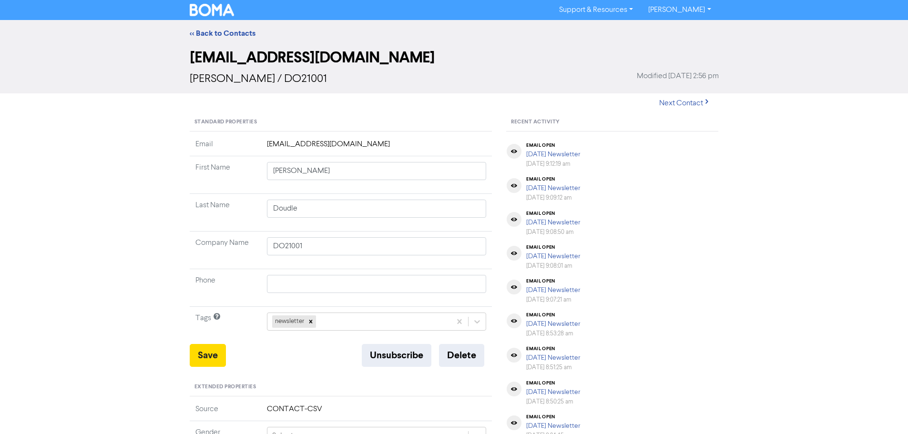  What do you see at coordinates (226, 175) in the screenshot?
I see `td: First Name` at bounding box center [226, 175].